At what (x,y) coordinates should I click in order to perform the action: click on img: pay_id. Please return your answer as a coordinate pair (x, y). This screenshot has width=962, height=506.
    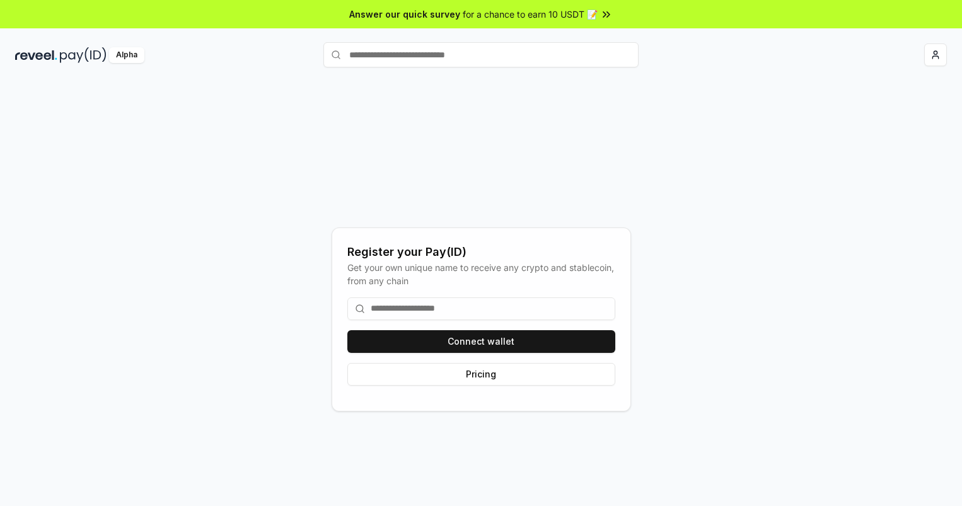
    Looking at the image, I should click on (83, 55).